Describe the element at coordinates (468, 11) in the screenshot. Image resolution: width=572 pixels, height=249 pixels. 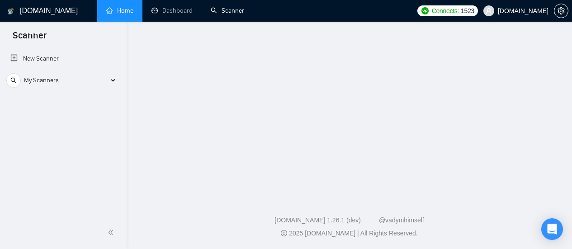
I see `span: 1523` at that location.